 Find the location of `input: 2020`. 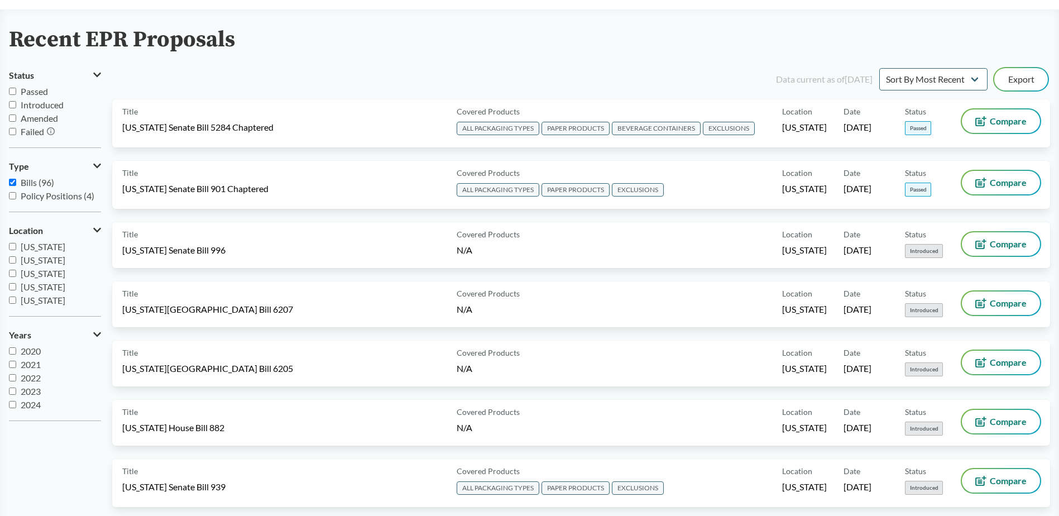

input: 2020 is located at coordinates (12, 350).